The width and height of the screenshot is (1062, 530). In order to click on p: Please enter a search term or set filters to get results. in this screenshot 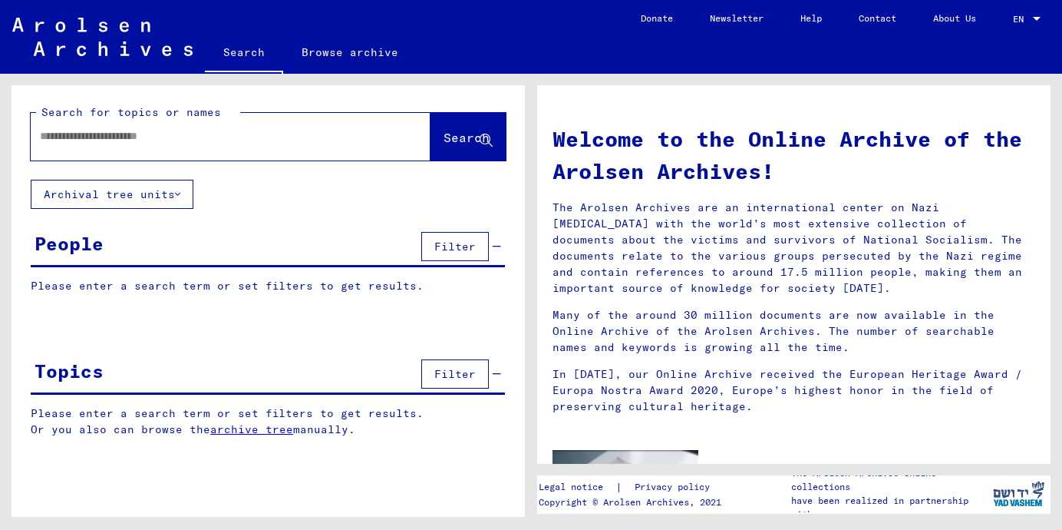, I will do `click(268, 286)`.